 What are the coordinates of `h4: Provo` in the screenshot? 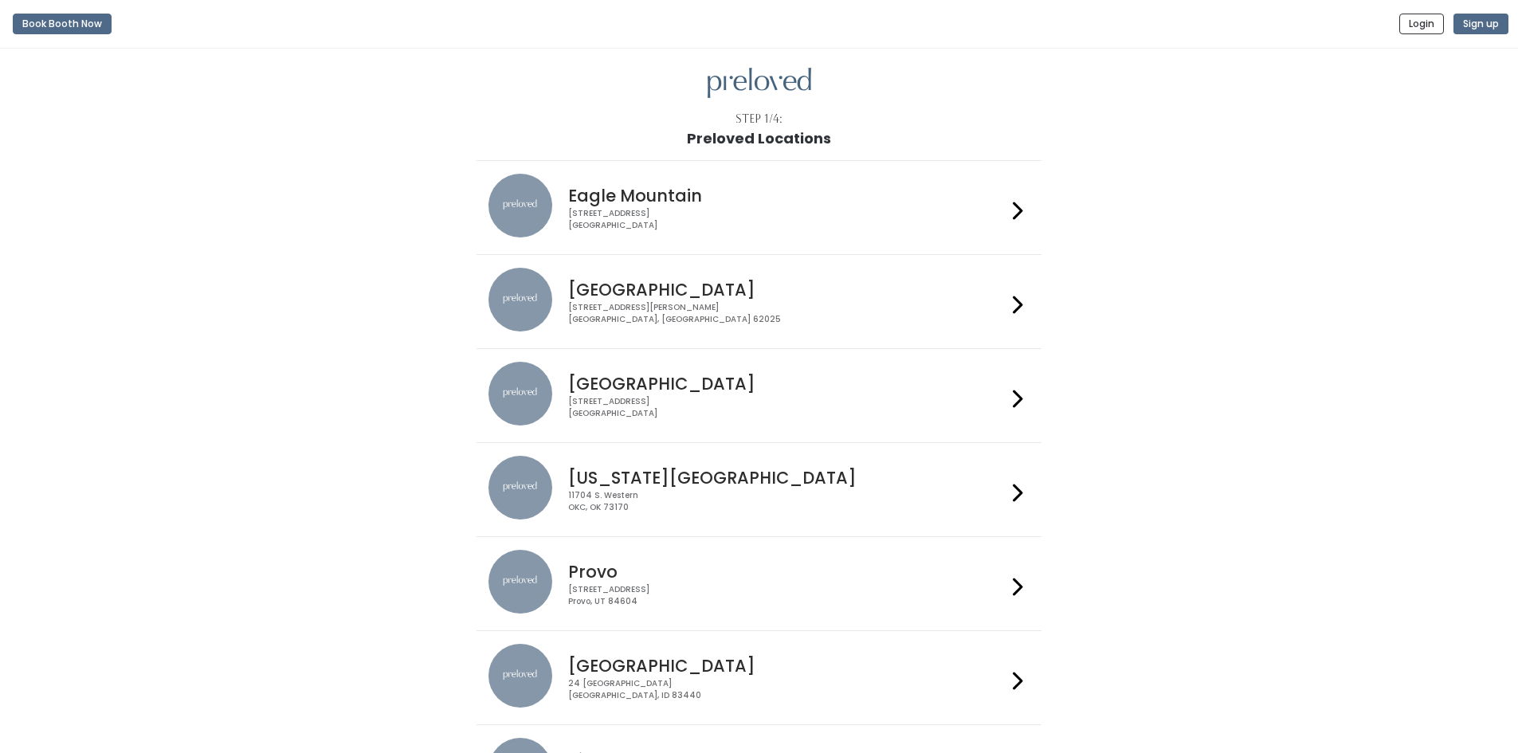 It's located at (788, 572).